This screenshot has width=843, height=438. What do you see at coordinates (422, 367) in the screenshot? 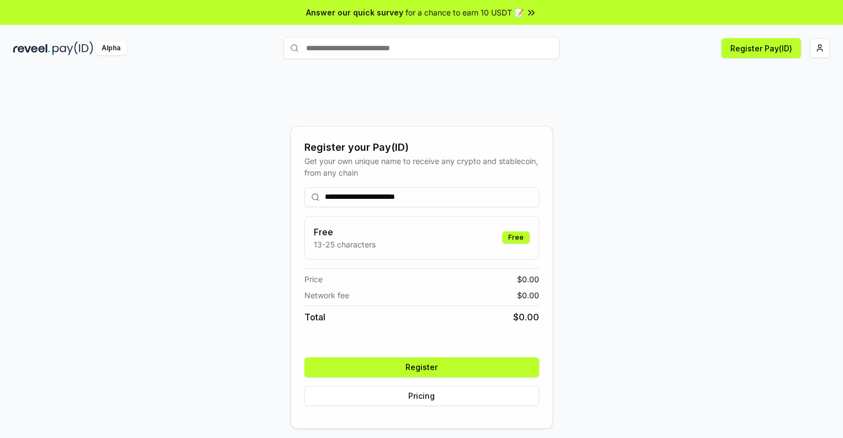
I see `button: Register` at bounding box center [422, 367].